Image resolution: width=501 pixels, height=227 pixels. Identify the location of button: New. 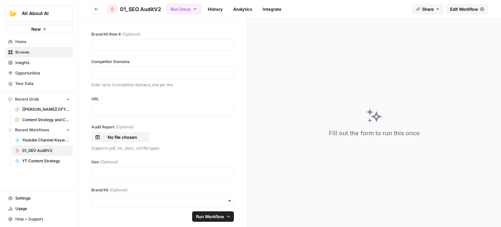
(39, 29).